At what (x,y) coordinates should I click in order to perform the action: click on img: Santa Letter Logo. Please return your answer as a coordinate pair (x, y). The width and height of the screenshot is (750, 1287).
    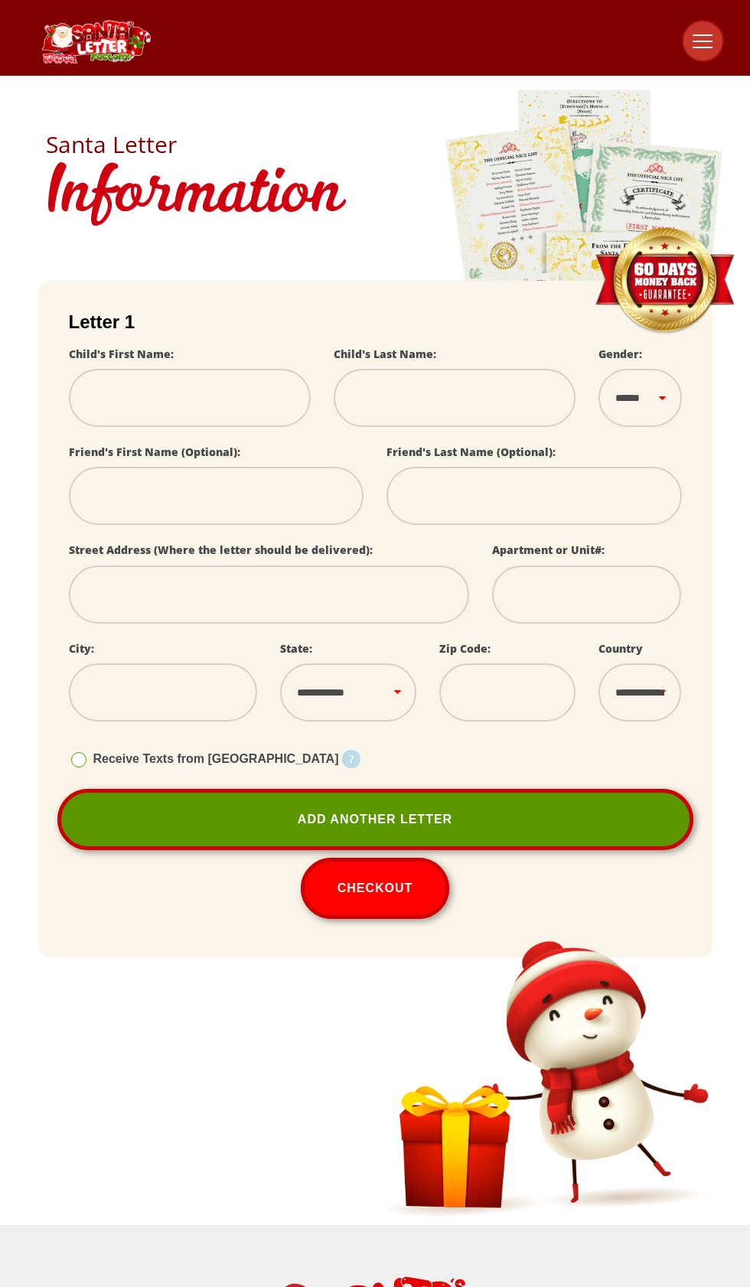
    Looking at the image, I should click on (96, 41).